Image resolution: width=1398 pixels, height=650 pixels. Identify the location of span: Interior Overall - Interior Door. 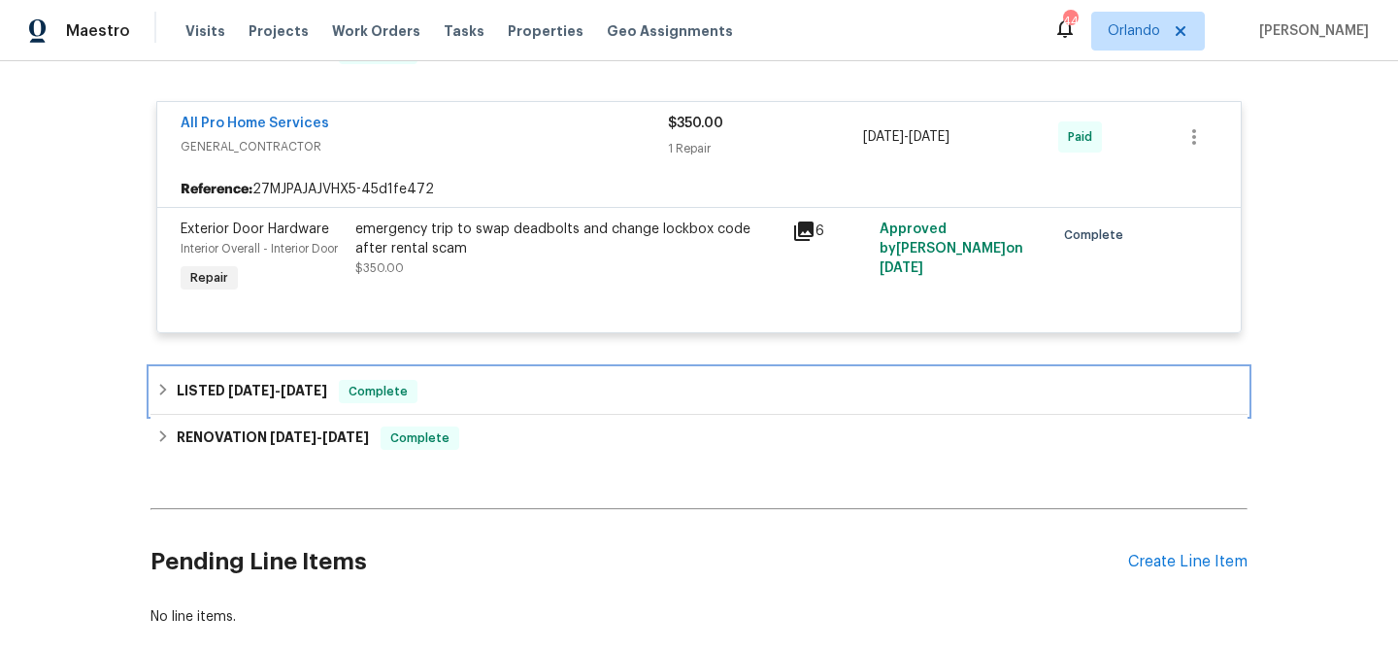
(259, 249).